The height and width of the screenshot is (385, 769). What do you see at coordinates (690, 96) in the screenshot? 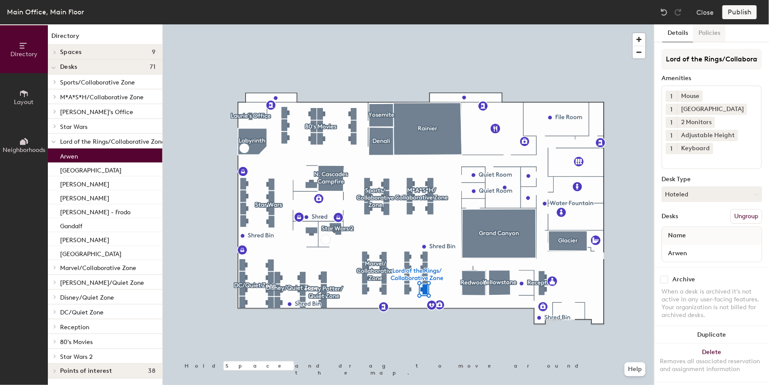
I see `div: Mouse` at bounding box center [690, 96].